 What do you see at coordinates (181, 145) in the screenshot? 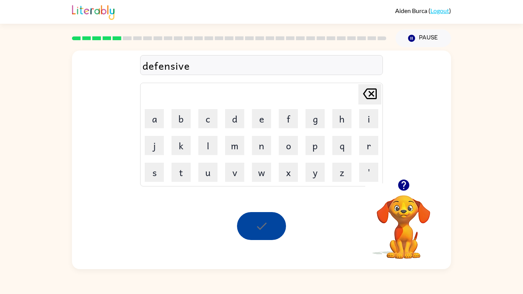
I see `button: k` at bounding box center [181, 145].